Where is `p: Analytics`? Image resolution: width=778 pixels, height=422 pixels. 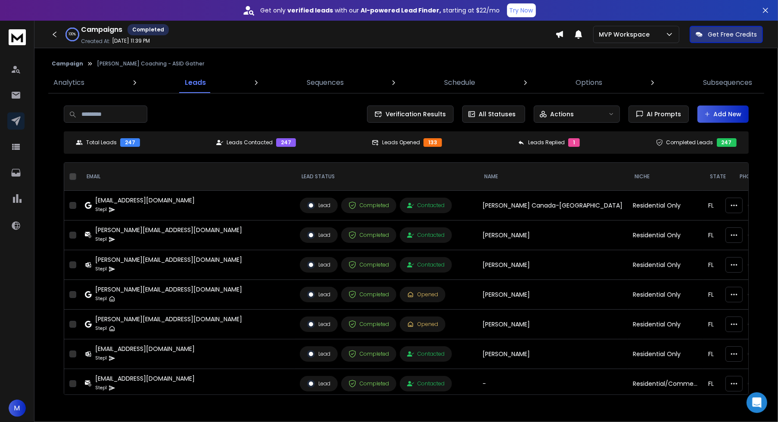
p: Analytics is located at coordinates (69, 83).